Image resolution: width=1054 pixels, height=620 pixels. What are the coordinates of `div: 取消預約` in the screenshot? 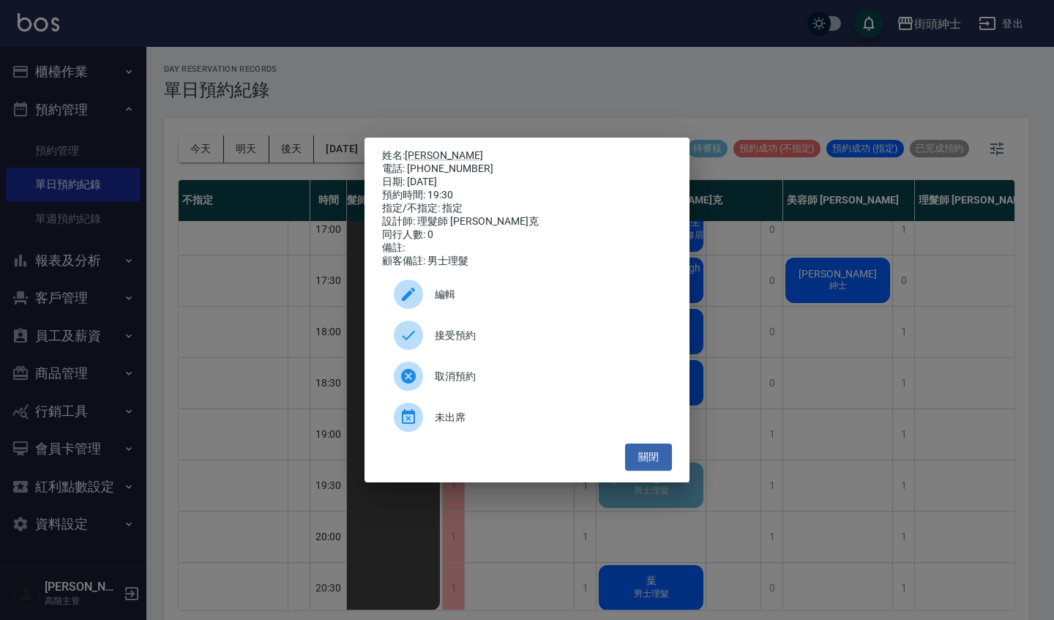 It's located at (527, 376).